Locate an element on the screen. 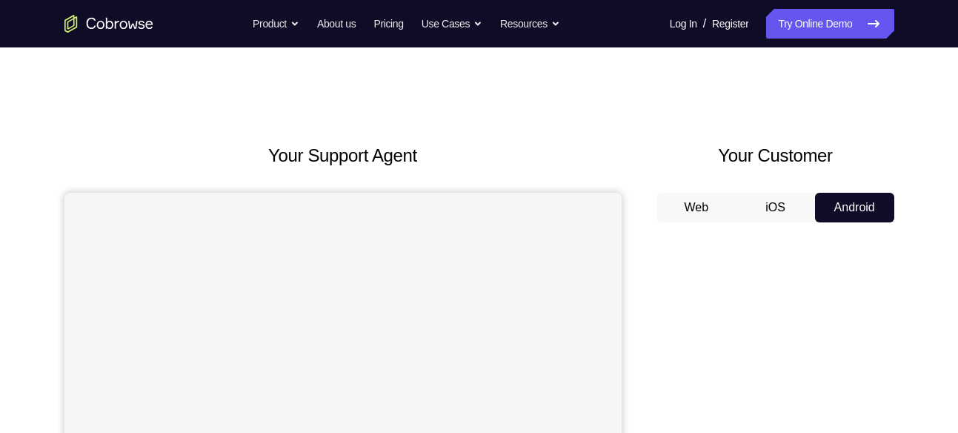  button: iOS is located at coordinates (775, 207).